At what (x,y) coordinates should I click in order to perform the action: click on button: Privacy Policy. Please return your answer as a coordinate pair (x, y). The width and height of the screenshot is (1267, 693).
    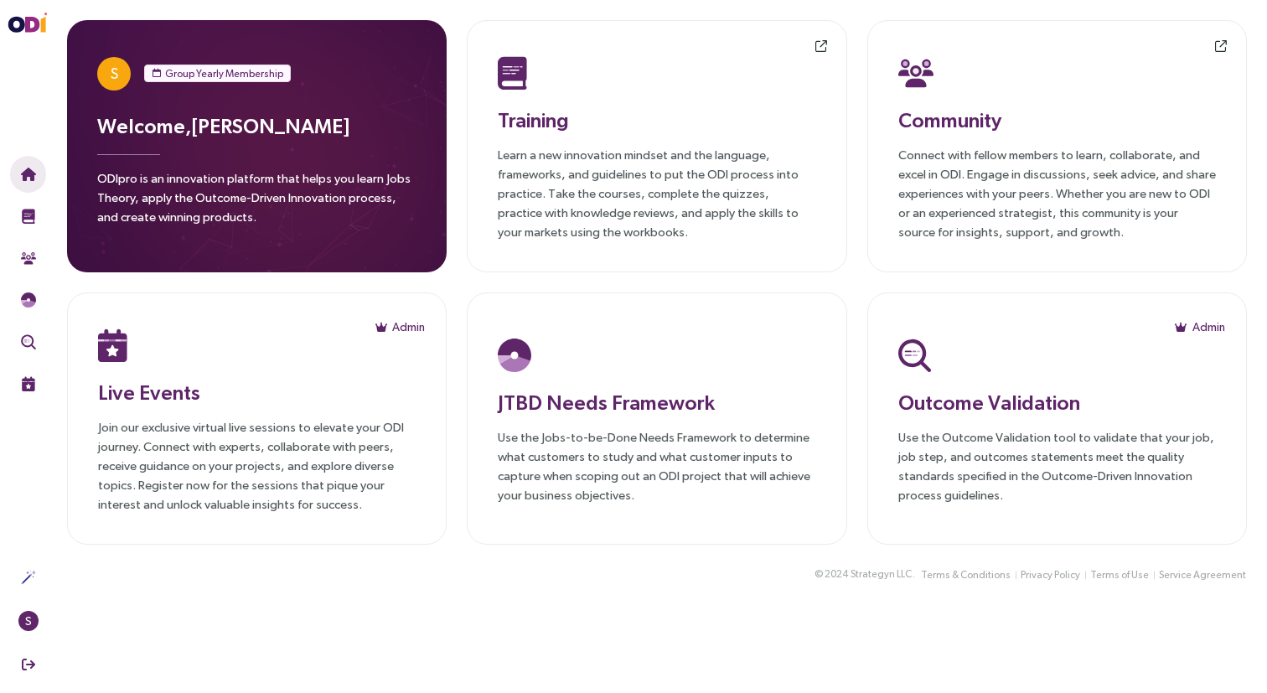
    Looking at the image, I should click on (1050, 575).